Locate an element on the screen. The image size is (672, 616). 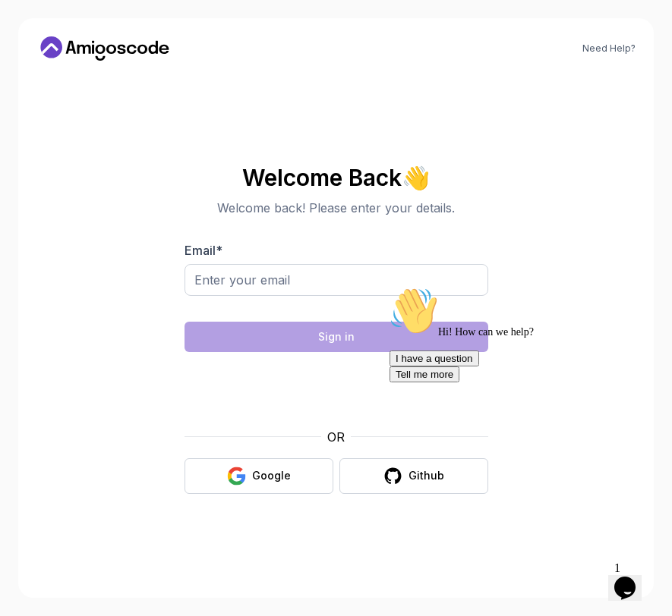
img: :wave: is located at coordinates (30, 30).